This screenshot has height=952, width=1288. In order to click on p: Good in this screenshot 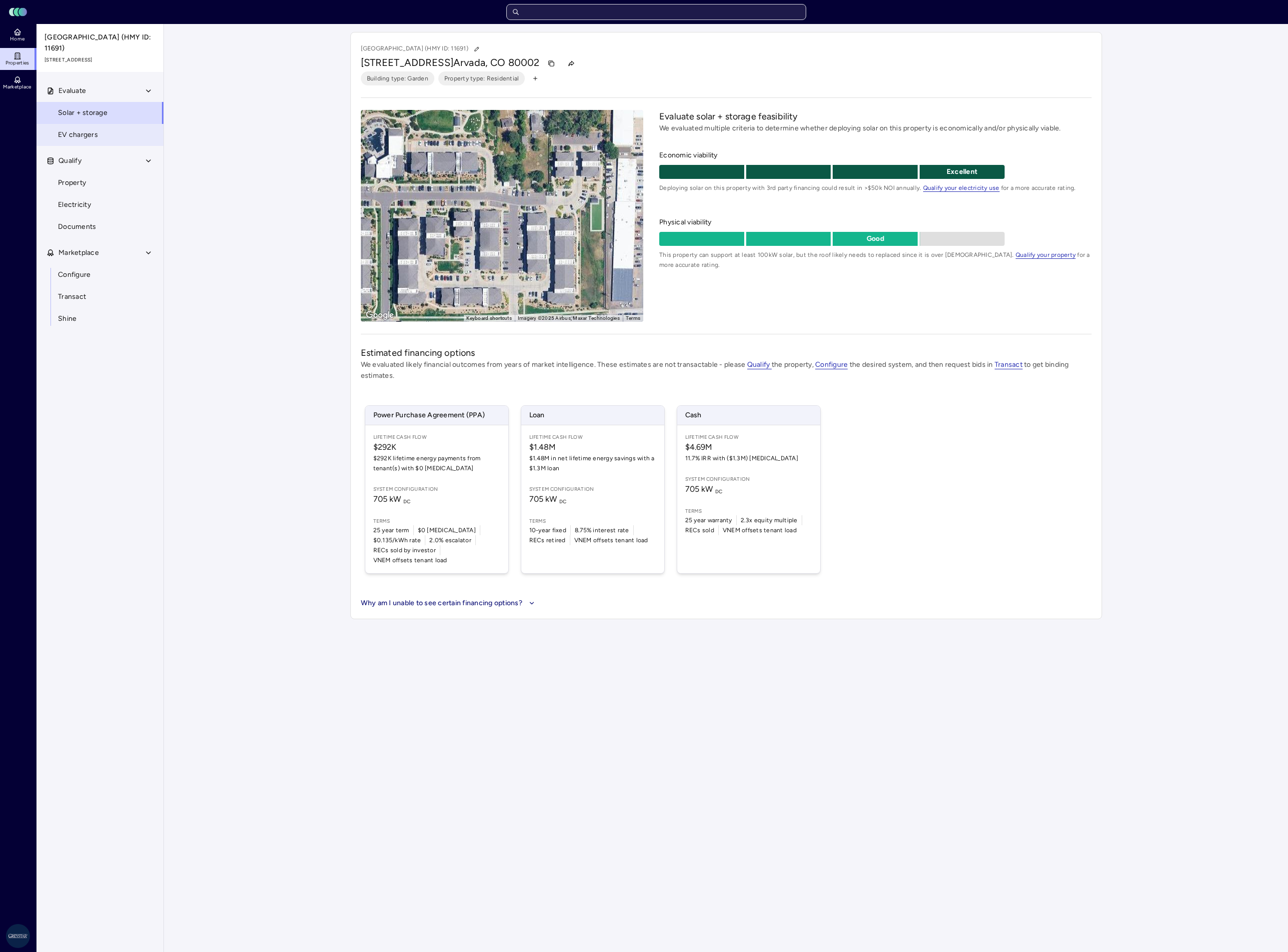, I will do `click(875, 239)`.